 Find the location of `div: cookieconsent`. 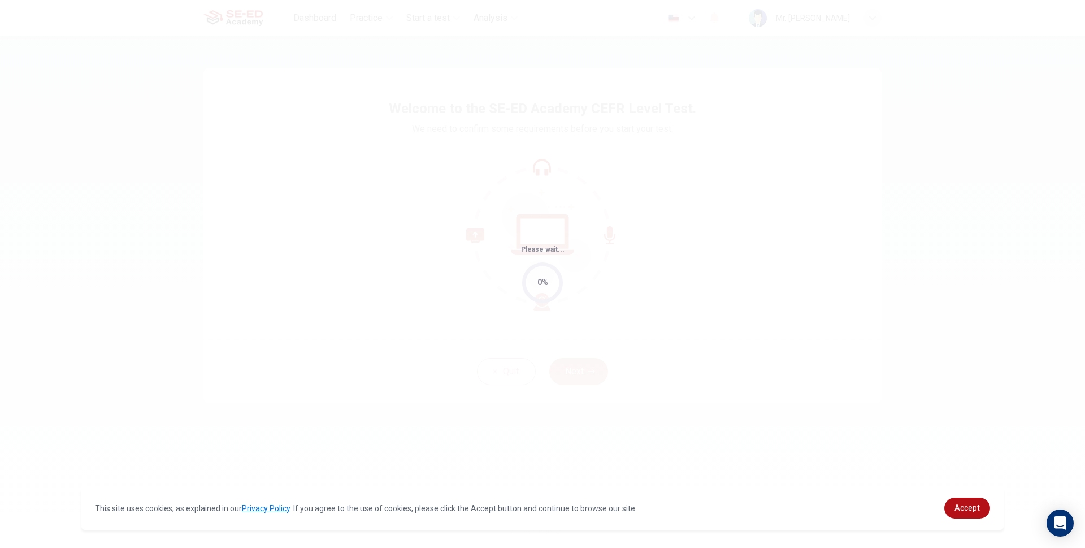

div: cookieconsent is located at coordinates (543, 507).